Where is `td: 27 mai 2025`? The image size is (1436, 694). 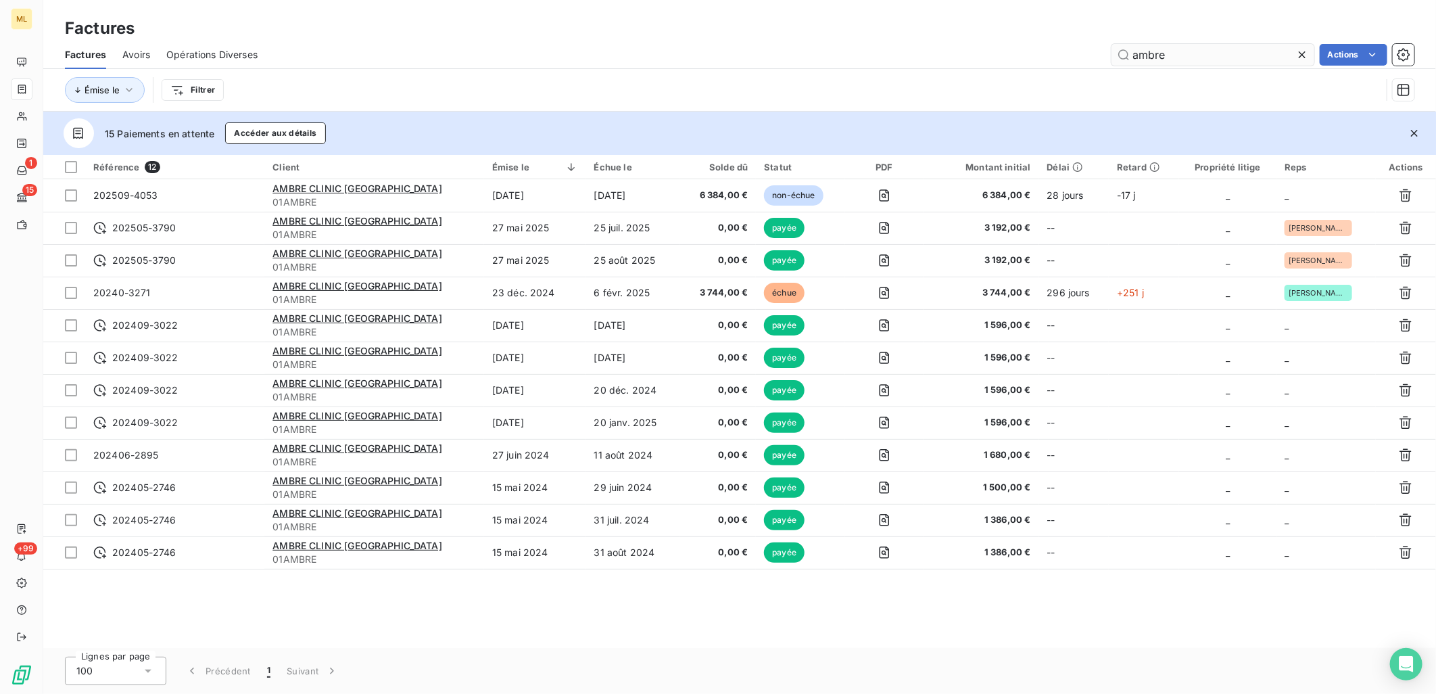
td: 27 mai 2025 is located at coordinates (535, 228).